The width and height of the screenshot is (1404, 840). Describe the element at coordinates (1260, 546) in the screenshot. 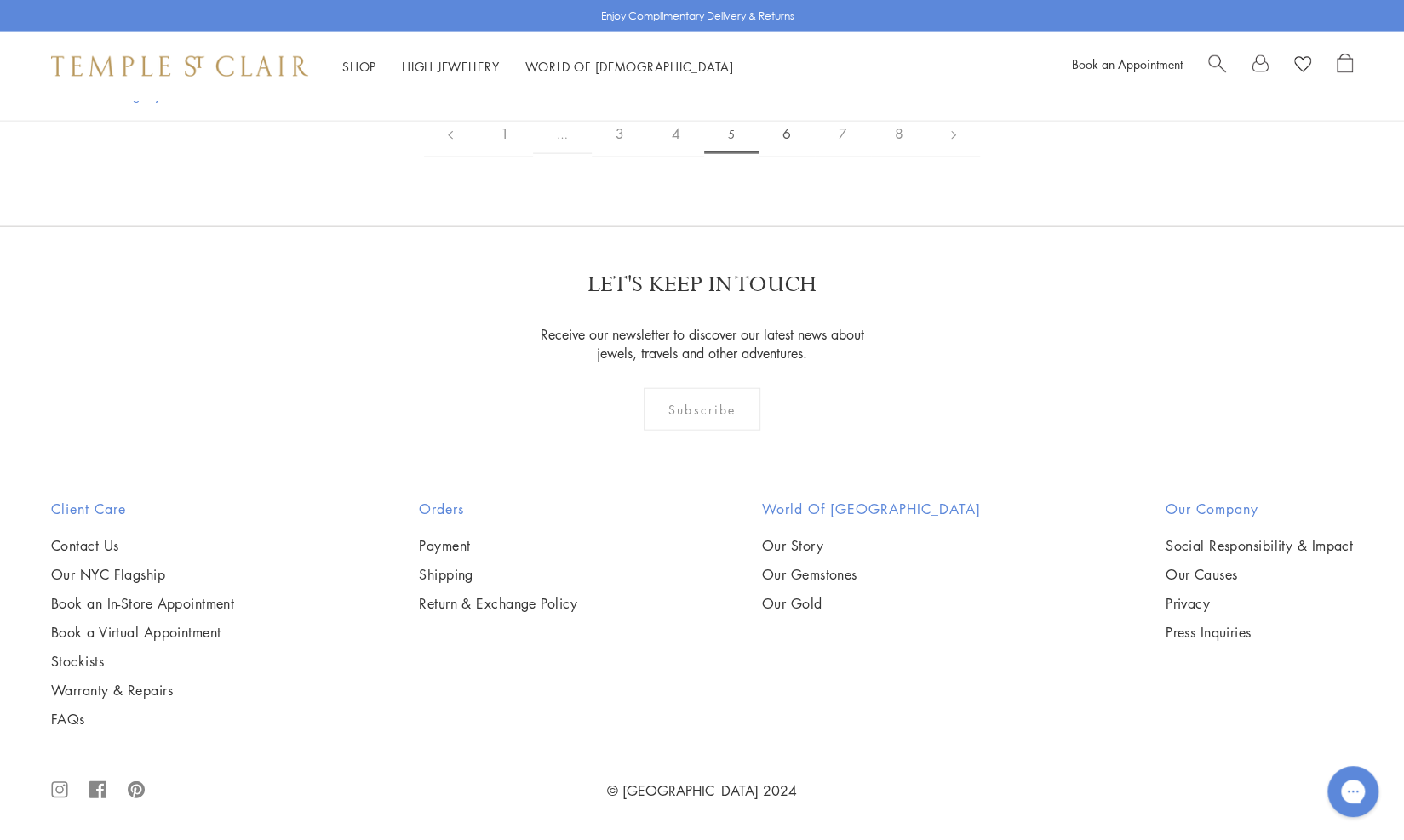

I see `a: Social Responsibility & Impact` at that location.